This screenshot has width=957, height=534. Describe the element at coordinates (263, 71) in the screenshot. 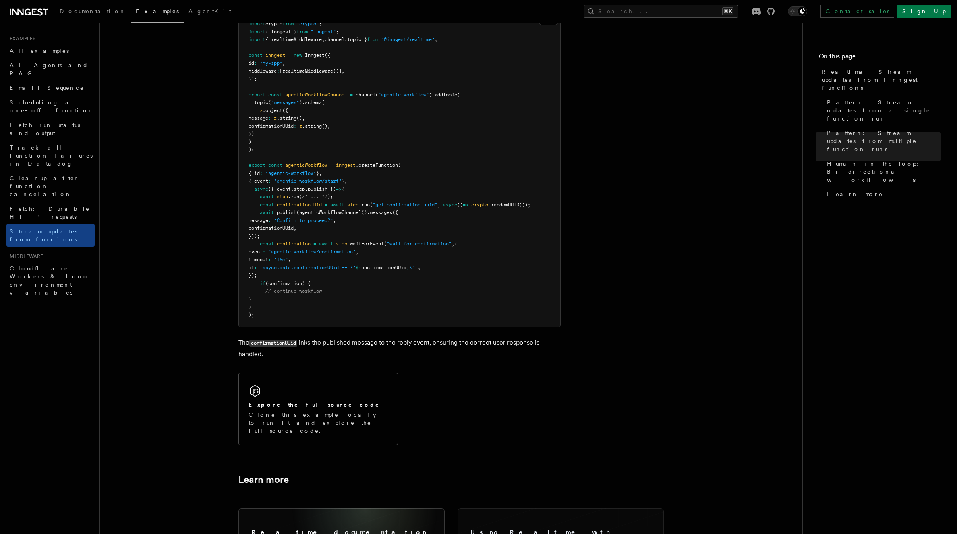

I see `span: middleware` at that location.